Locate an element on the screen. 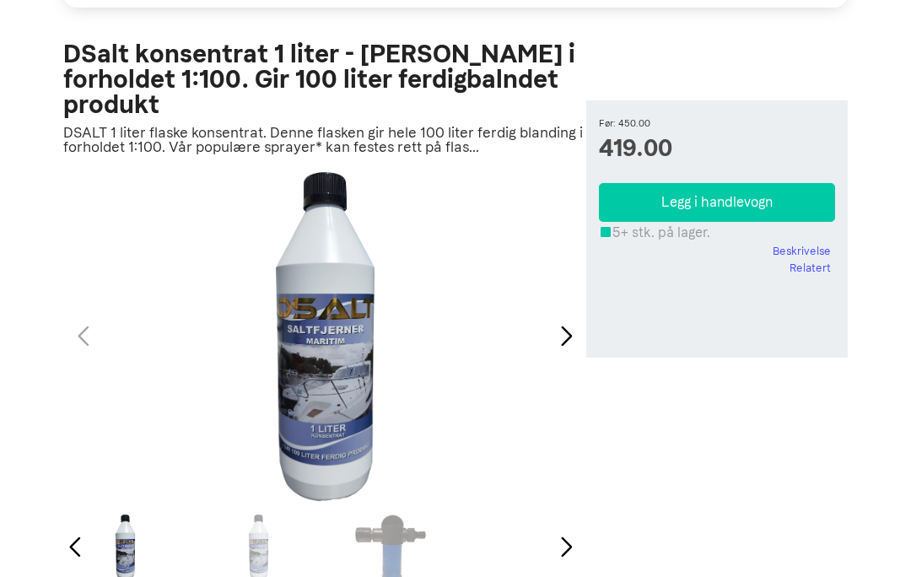 This screenshot has width=911, height=577. div: 1 / 3 is located at coordinates (325, 336).